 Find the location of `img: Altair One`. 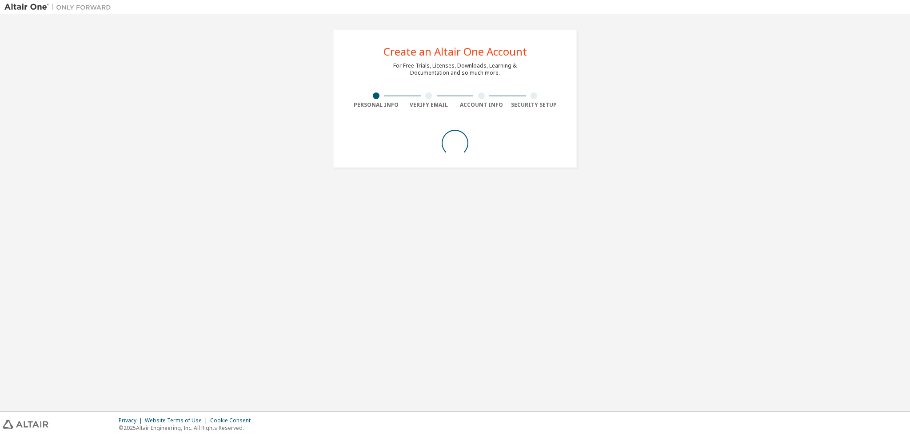

img: Altair One is located at coordinates (60, 7).